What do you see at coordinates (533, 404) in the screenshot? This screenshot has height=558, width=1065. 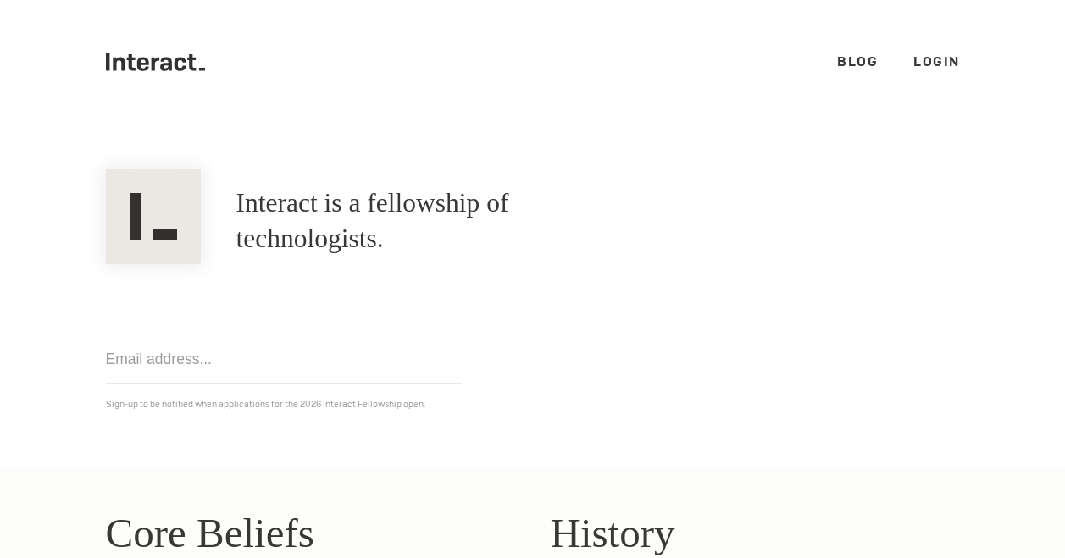 I see `p: Sign-up to be notified when applications for the 2026 Interact Fellowship open.` at bounding box center [533, 404].